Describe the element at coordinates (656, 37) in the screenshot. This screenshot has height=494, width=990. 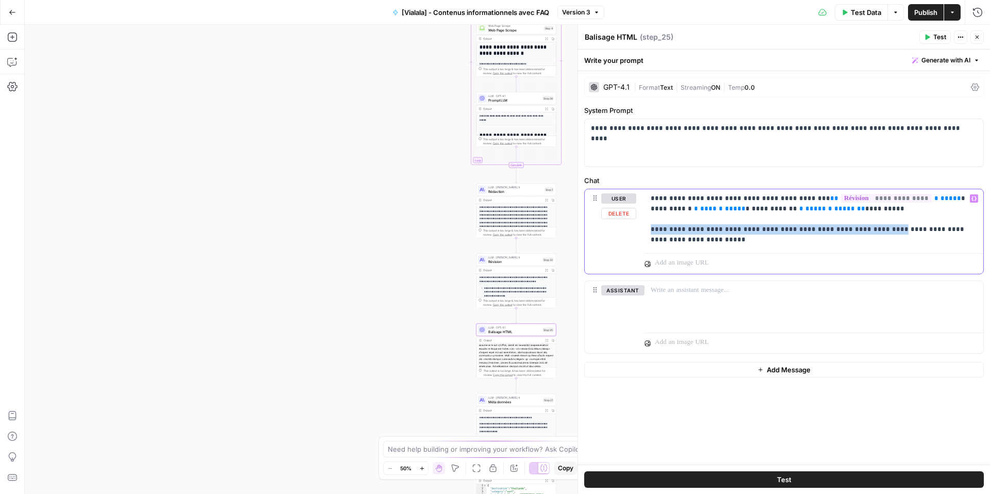
I see `span: ( step_25 )` at that location.